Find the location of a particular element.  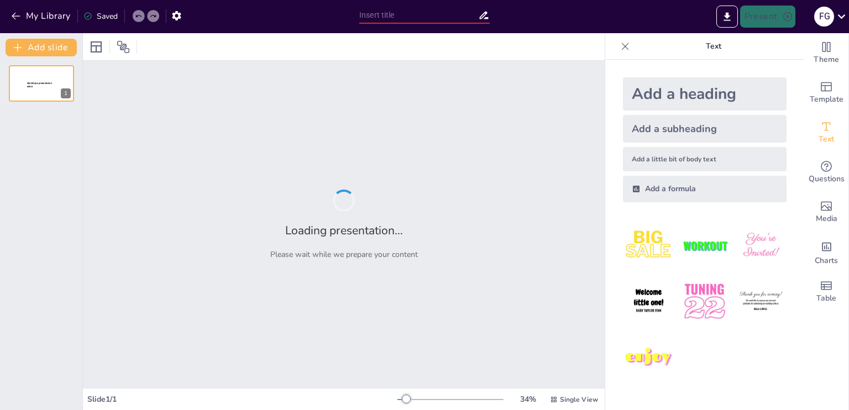

div: Add a subheading is located at coordinates (705, 129).